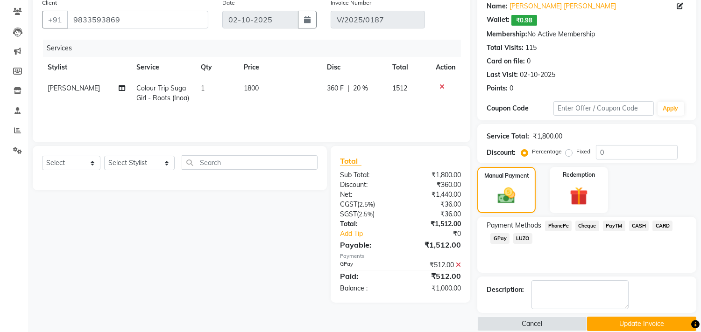 The image size is (701, 332). I want to click on span: CARD, so click(662, 226).